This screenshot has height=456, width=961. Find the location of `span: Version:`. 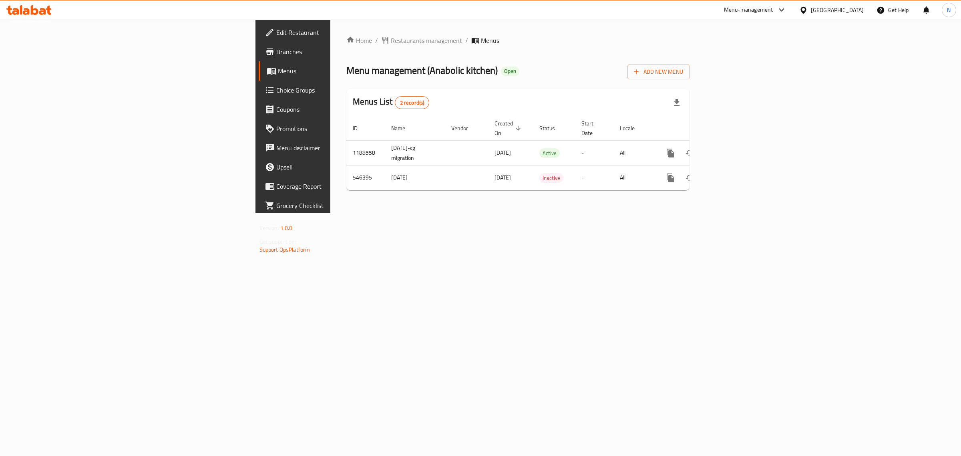

span: Version: is located at coordinates (269, 228).